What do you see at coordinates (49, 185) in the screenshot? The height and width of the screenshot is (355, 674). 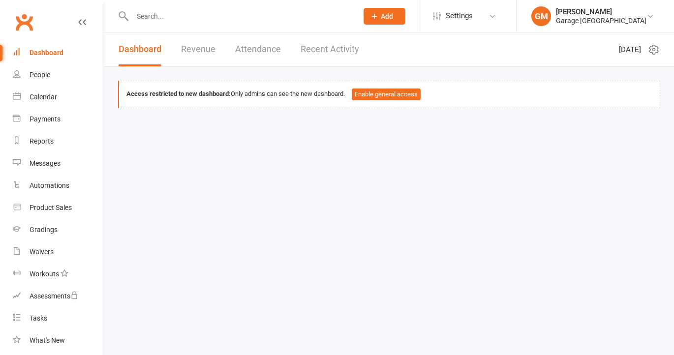 I see `div: Automations` at bounding box center [49, 185].